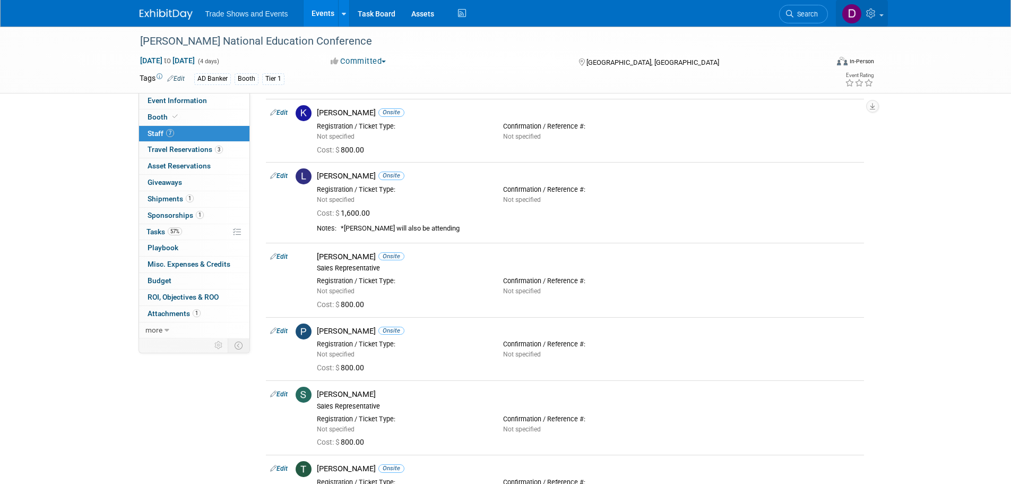 The image size is (1011, 484). Describe the element at coordinates (194, 216) in the screenshot. I see `a: Sponsorships1` at that location.